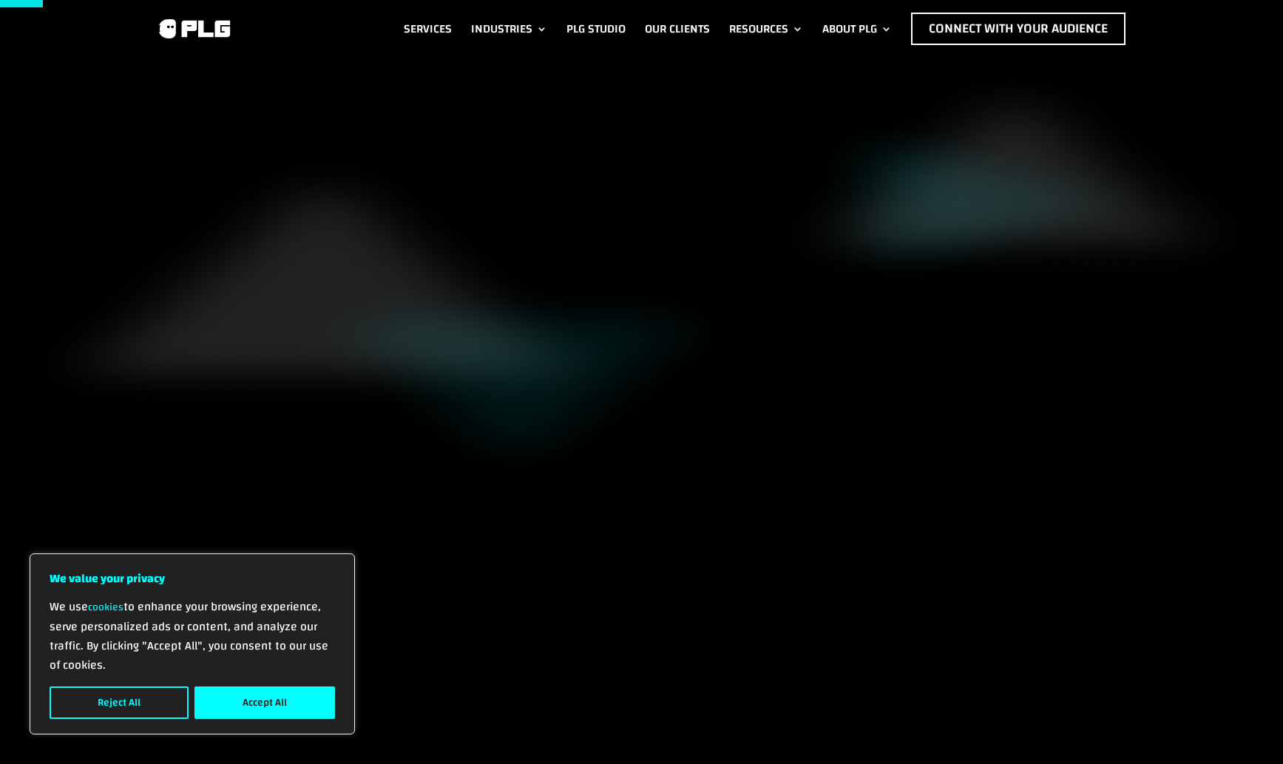 The height and width of the screenshot is (764, 1283). Describe the element at coordinates (106, 608) in the screenshot. I see `a: cookies` at that location.